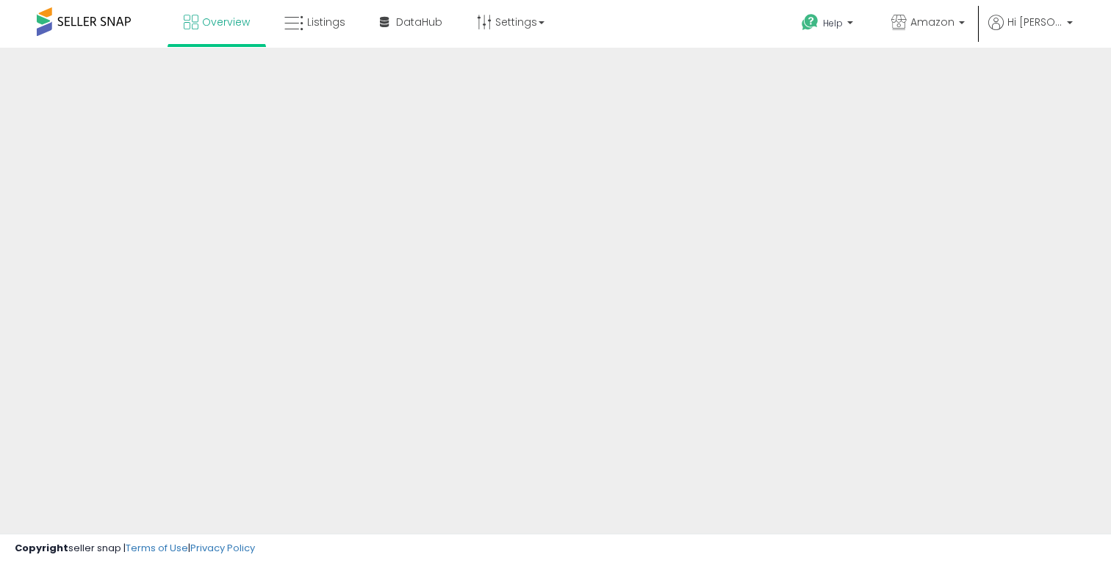  What do you see at coordinates (832, 23) in the screenshot?
I see `span: Help` at bounding box center [832, 23].